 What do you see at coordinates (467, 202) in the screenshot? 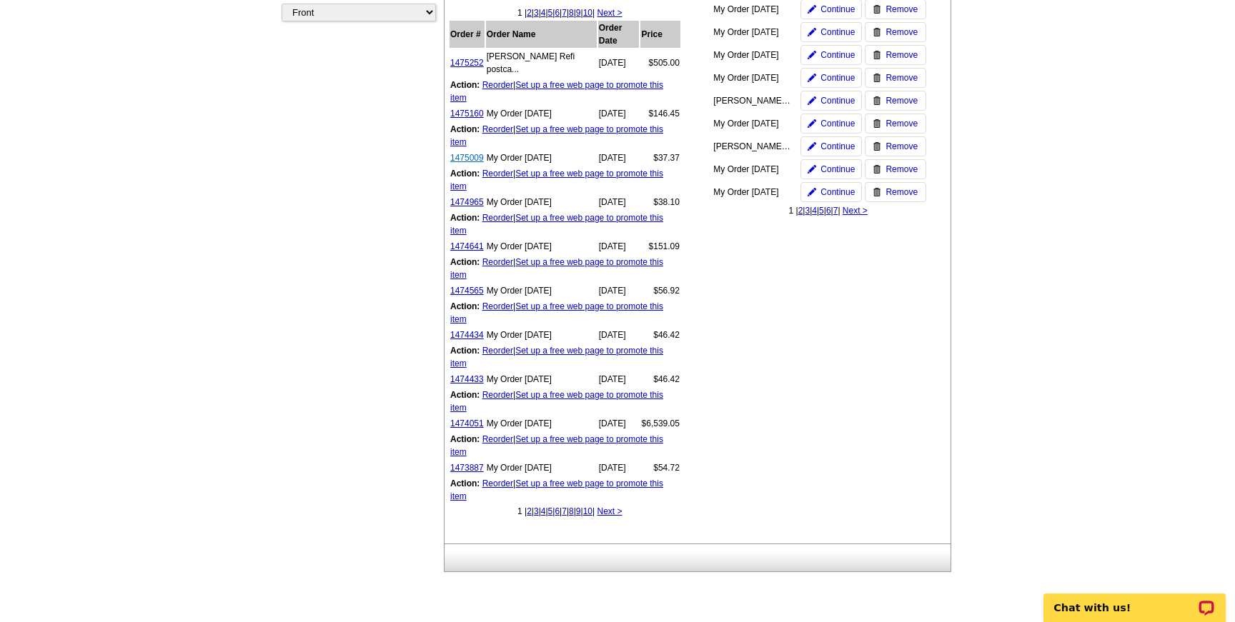
I see `a: 1474965` at bounding box center [467, 202].